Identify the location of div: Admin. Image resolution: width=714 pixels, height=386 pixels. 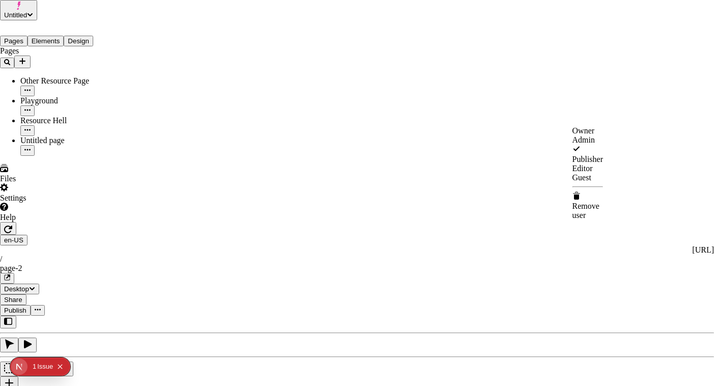
(588, 140).